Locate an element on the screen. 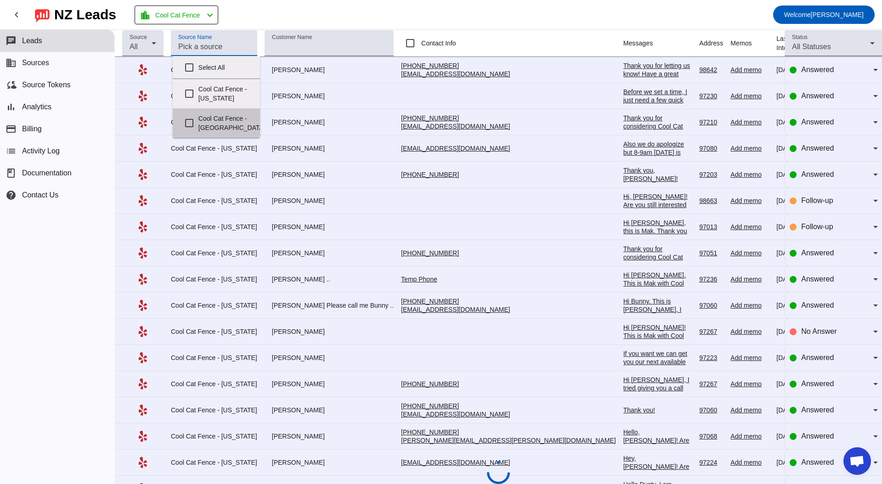 This screenshot has width=882, height=484. mat-label: Source is located at coordinates (138, 37).